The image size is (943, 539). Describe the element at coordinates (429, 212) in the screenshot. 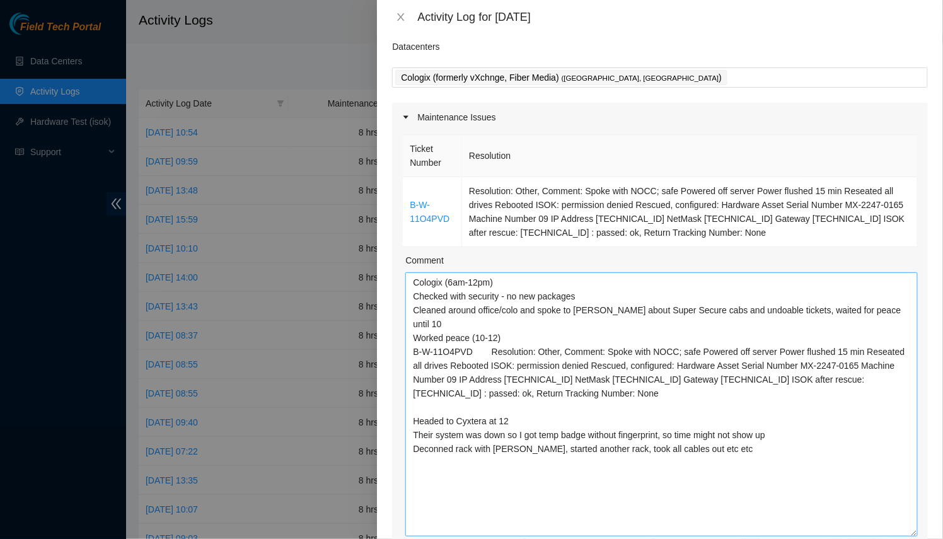

I see `a: B-W-11O4PVD` at that location.